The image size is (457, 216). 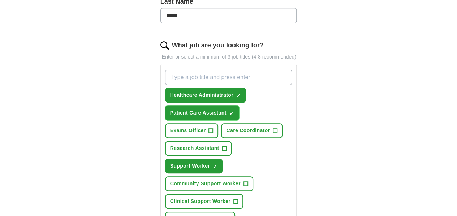 I want to click on span: Healthcare Administrator, so click(x=202, y=95).